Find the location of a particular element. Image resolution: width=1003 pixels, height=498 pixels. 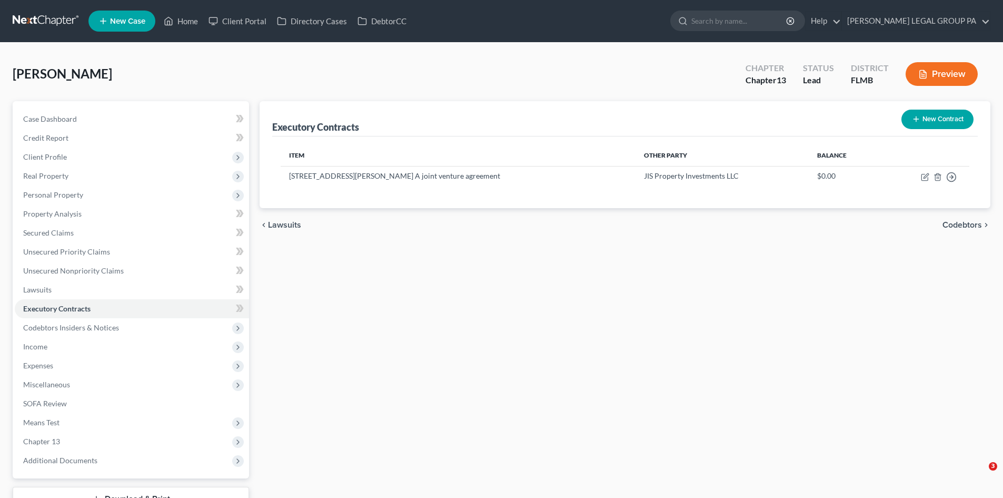

span: Property Analysis is located at coordinates (52, 213).